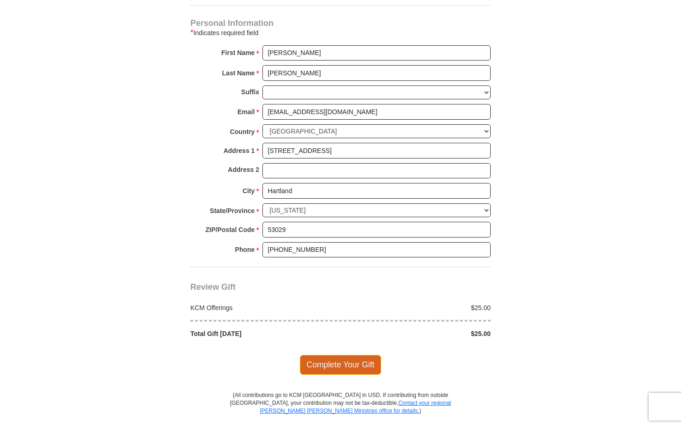  I want to click on strong: Address 1, so click(239, 151).